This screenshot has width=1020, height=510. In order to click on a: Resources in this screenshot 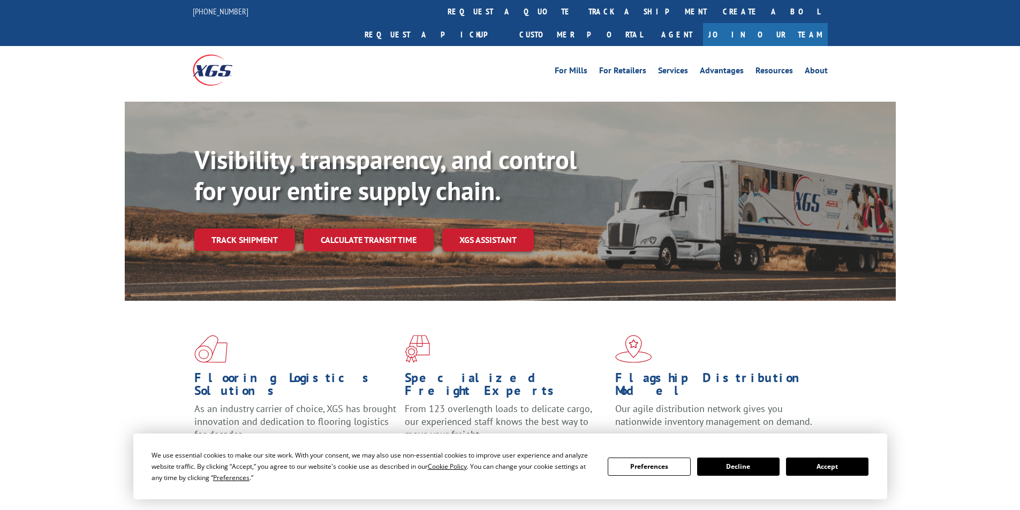, I will do `click(774, 72)`.